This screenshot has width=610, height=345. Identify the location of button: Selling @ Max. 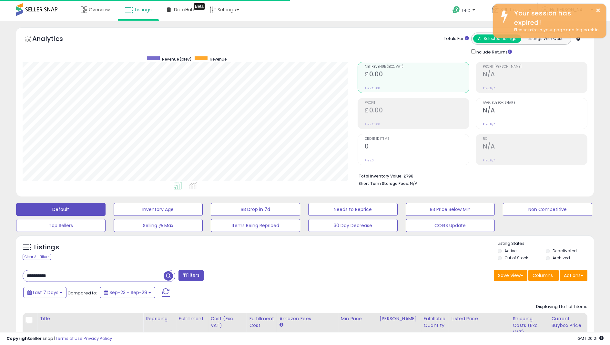
(158, 226).